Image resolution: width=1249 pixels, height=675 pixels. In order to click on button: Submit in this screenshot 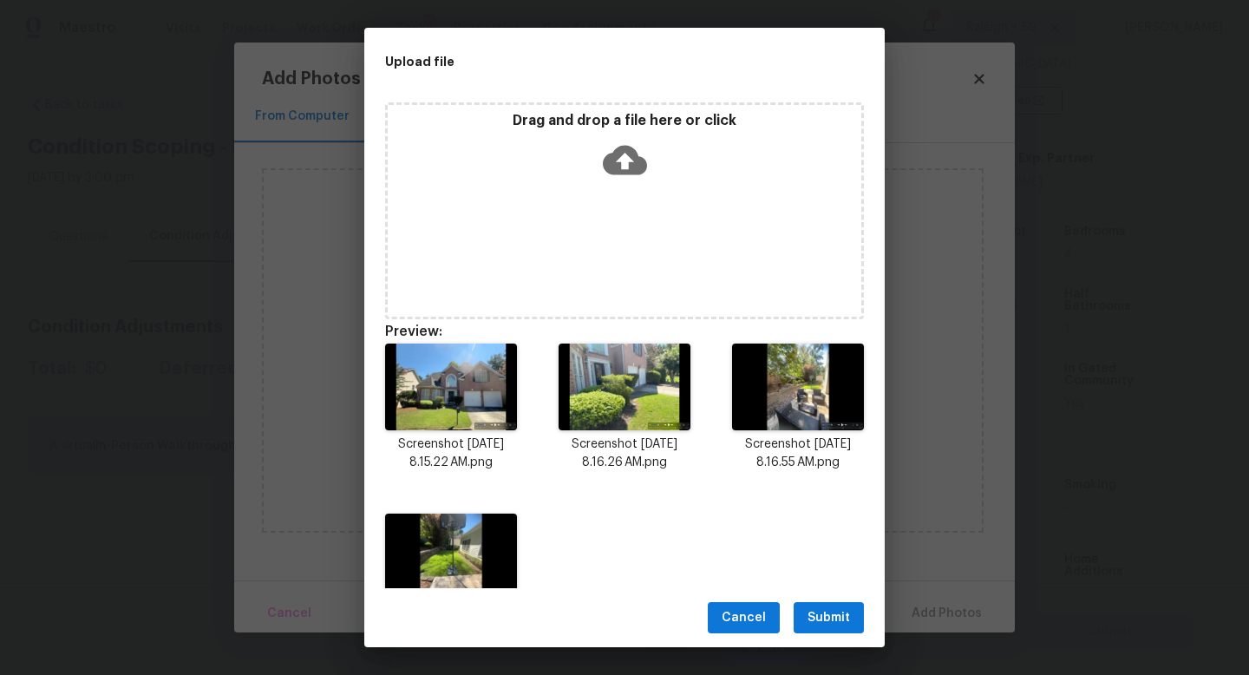, I will do `click(828, 617)`.